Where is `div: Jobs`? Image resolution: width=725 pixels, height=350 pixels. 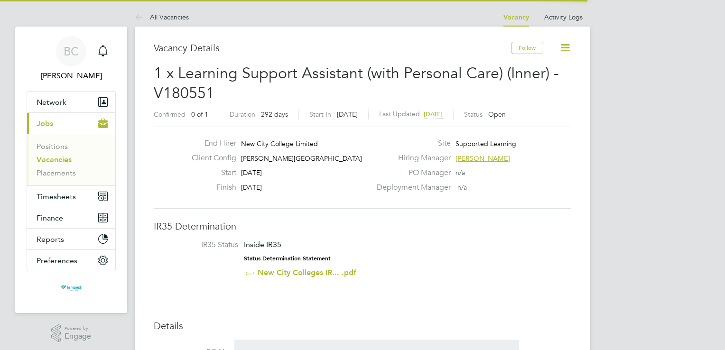 div: Jobs is located at coordinates (71, 159).